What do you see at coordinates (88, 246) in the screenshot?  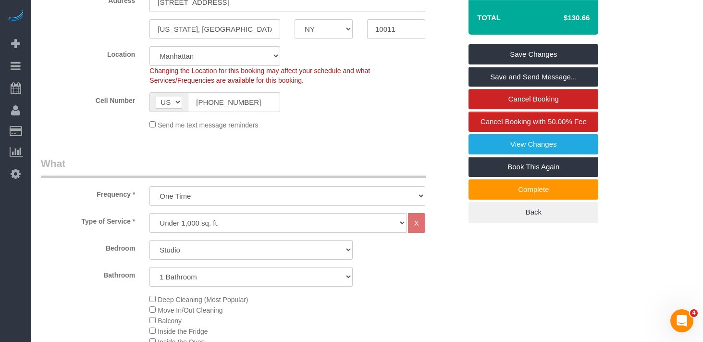 I see `label: Bedroom` at bounding box center [88, 246].